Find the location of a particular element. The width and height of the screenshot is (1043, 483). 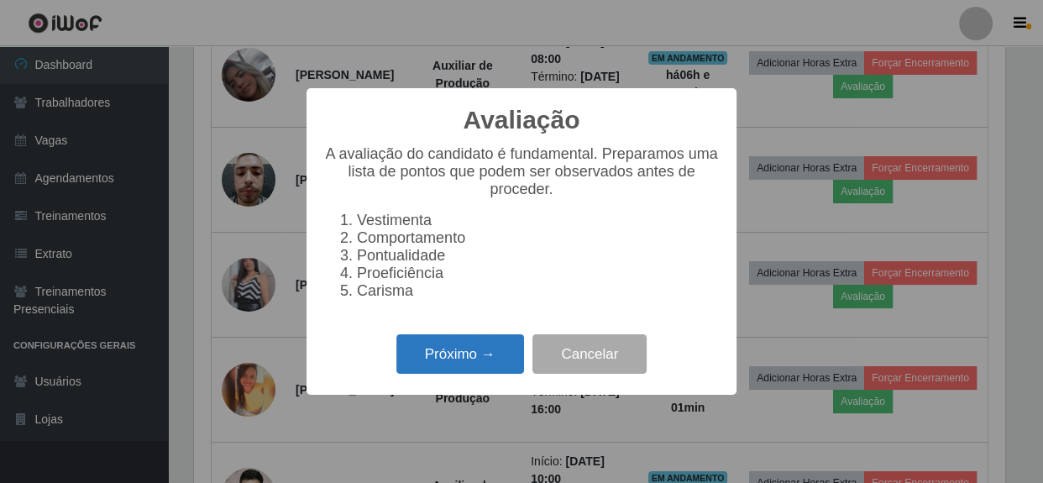

li: Carisma is located at coordinates (538, 290).